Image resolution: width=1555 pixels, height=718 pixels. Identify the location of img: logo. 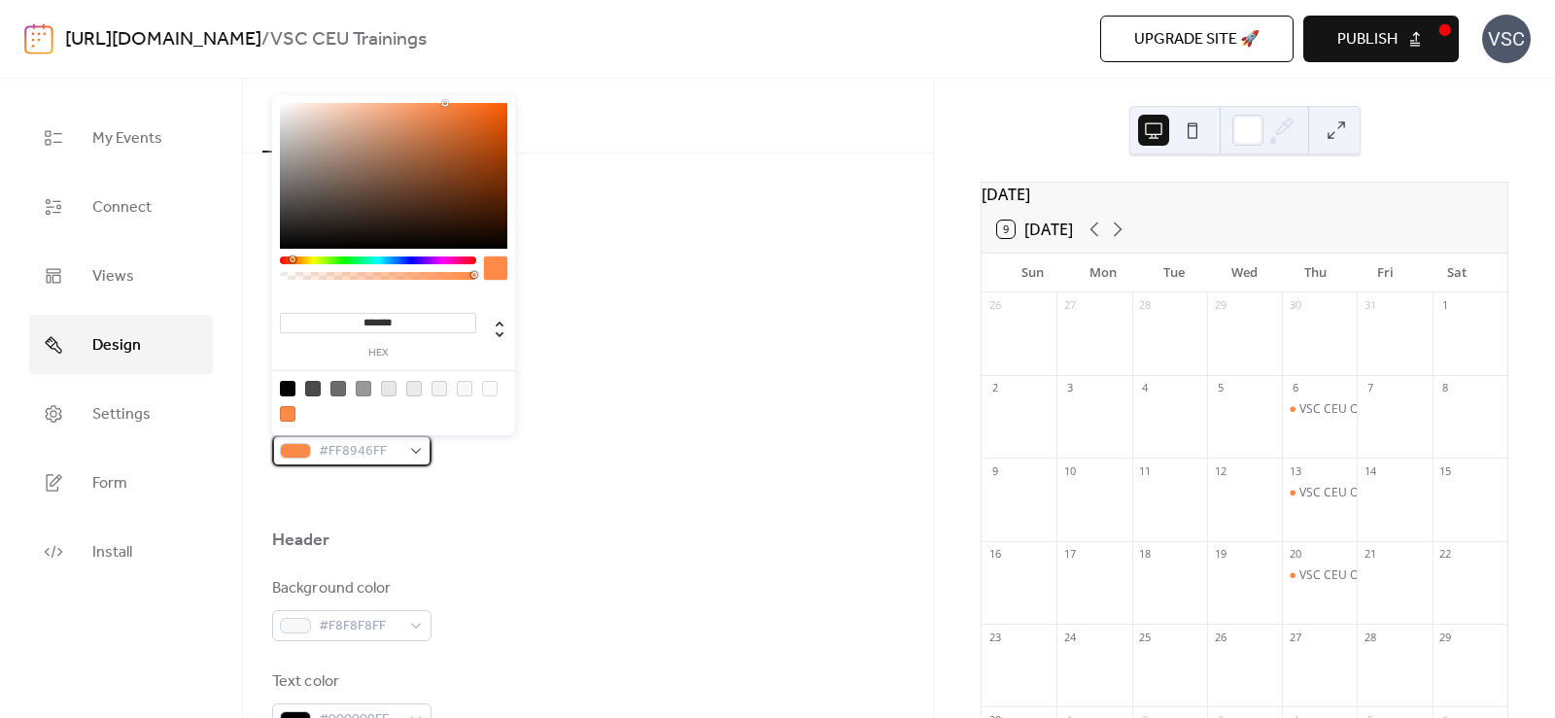
(39, 39).